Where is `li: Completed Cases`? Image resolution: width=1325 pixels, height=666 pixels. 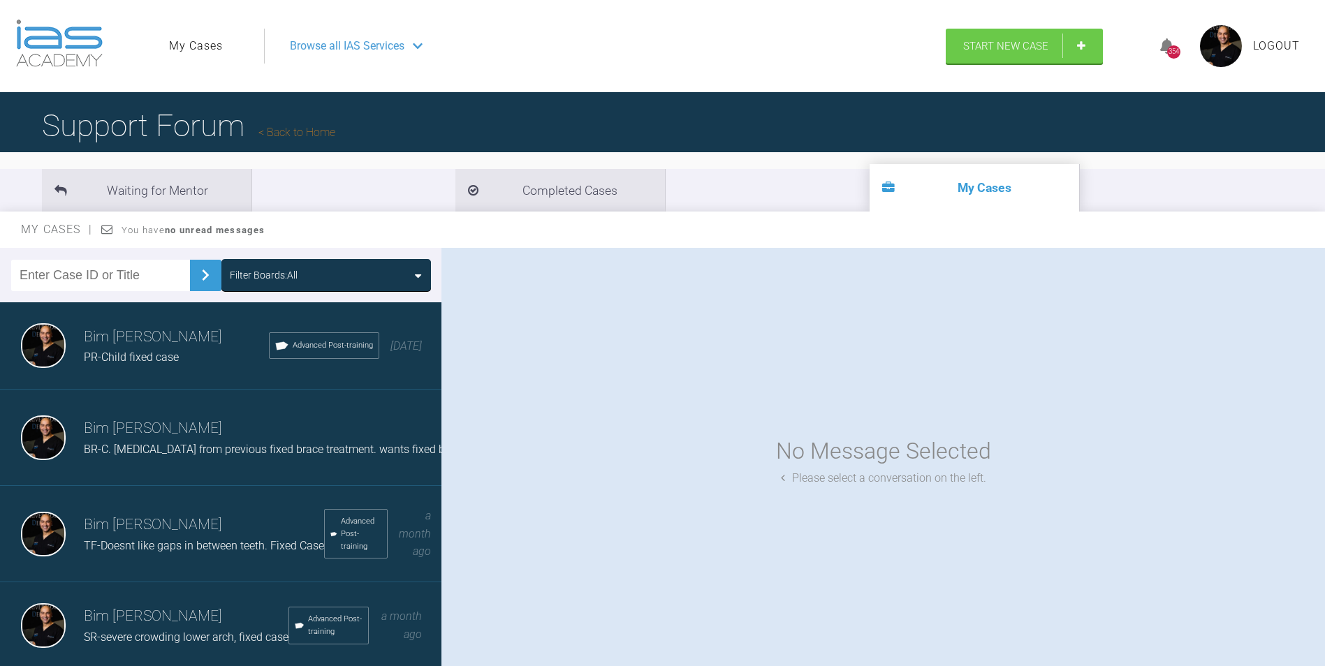
li: Completed Cases is located at coordinates (560, 190).